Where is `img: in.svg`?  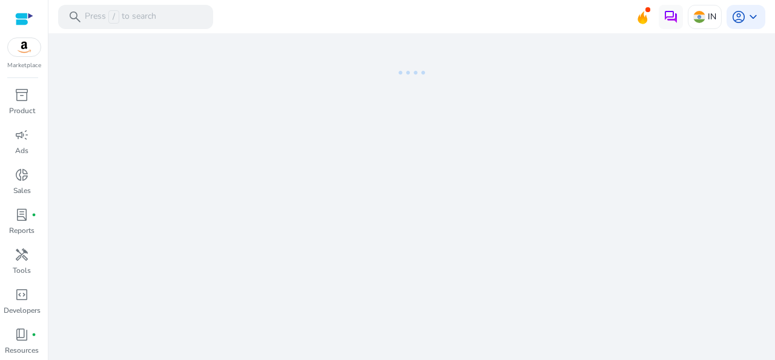 img: in.svg is located at coordinates (699, 17).